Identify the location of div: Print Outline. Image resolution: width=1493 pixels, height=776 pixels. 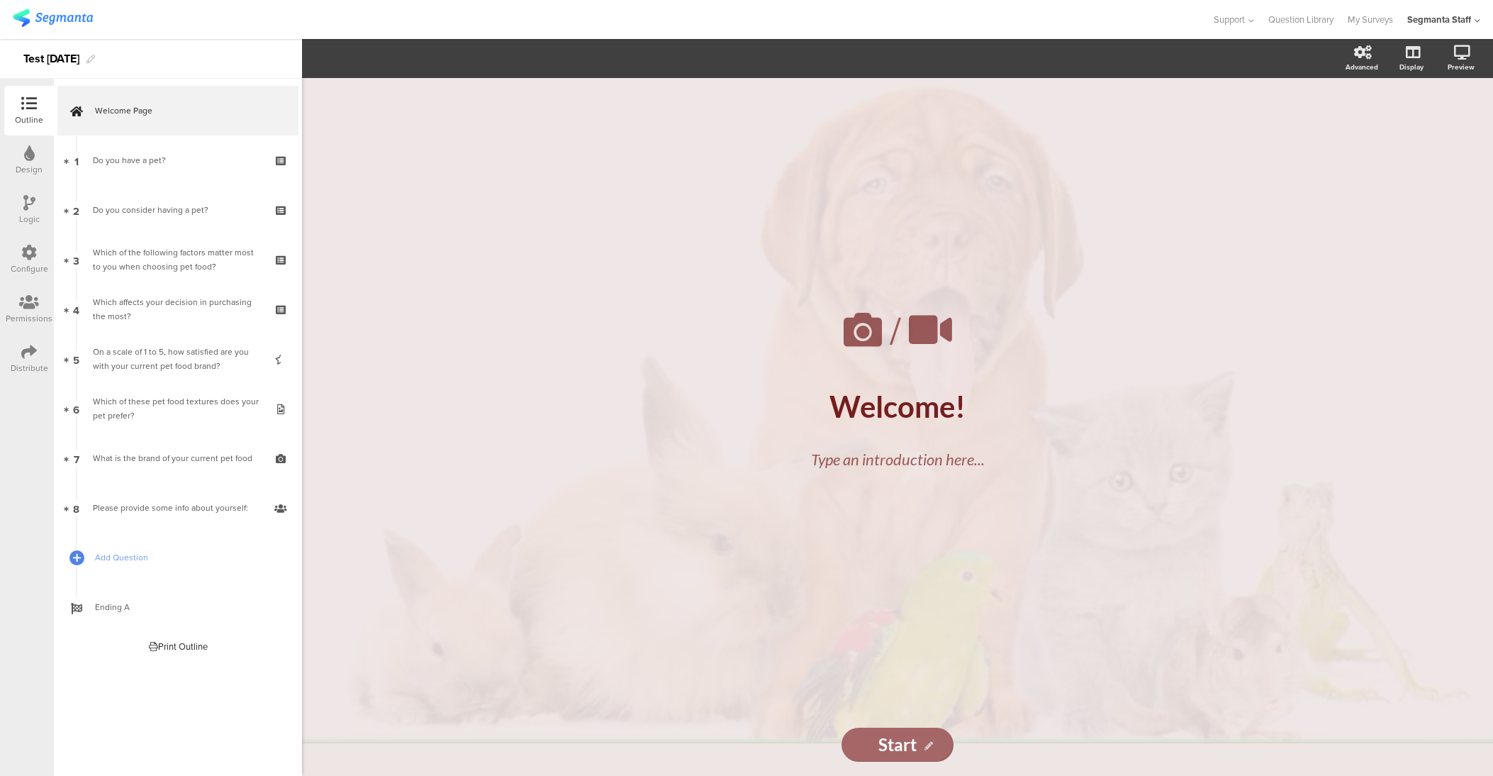
(178, 646).